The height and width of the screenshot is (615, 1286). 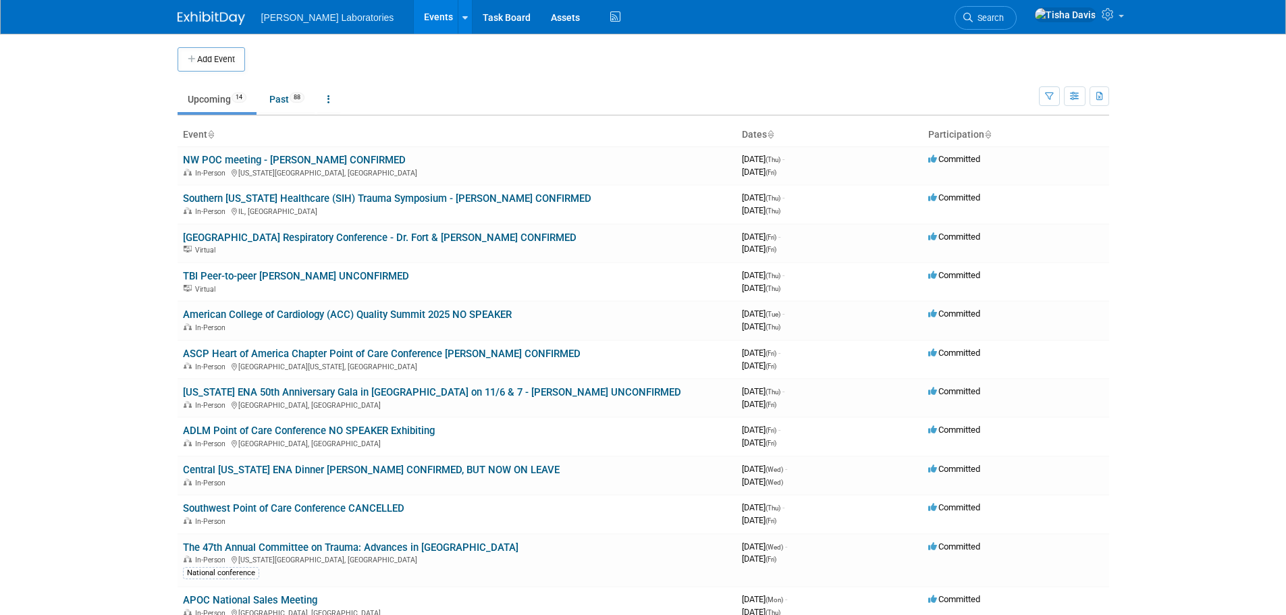 What do you see at coordinates (774, 599) in the screenshot?
I see `span: (Mon)` at bounding box center [774, 599].